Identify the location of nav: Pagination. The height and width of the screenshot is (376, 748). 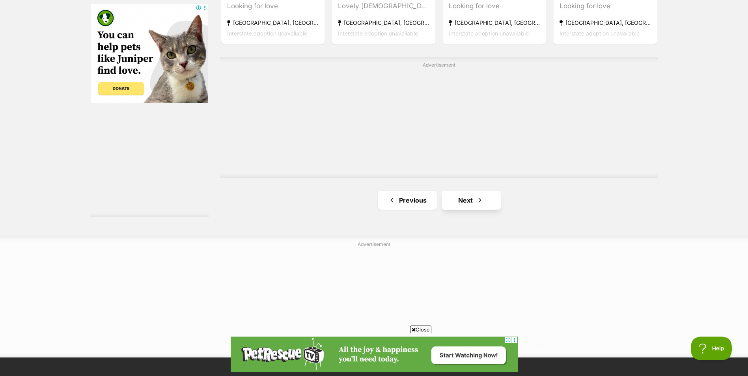
(439, 200).